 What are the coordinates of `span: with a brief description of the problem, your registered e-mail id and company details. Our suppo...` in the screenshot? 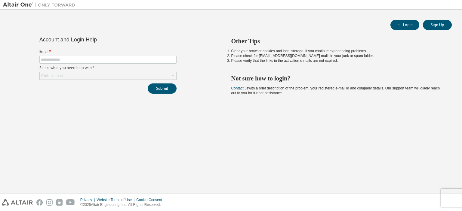 It's located at (336, 91).